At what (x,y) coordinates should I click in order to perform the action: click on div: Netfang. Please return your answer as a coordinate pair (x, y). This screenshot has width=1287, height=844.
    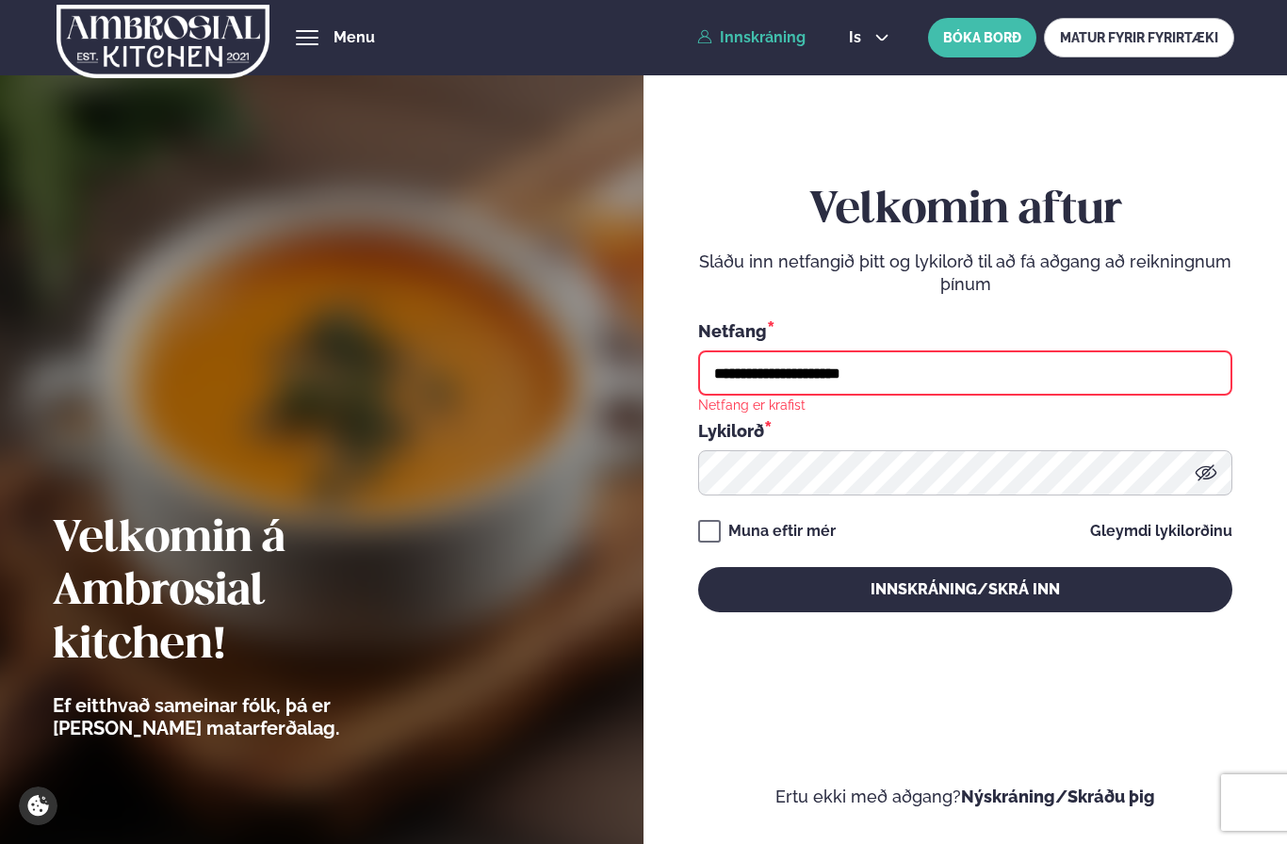
    Looking at the image, I should click on (965, 331).